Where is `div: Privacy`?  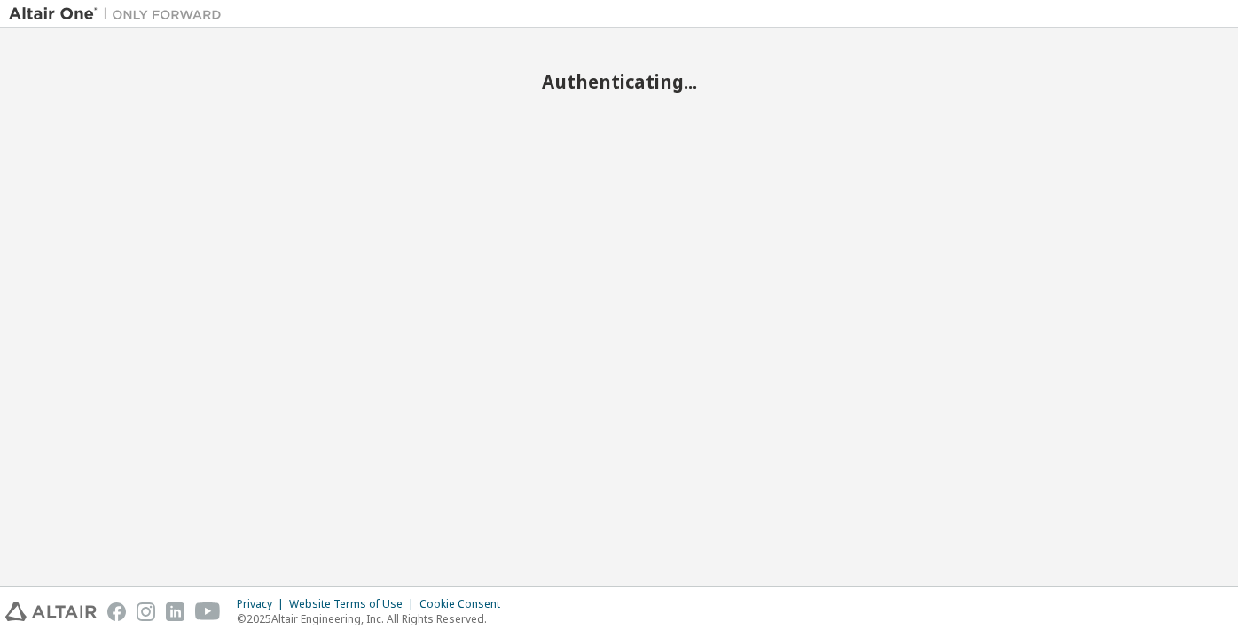
div: Privacy is located at coordinates (262, 605).